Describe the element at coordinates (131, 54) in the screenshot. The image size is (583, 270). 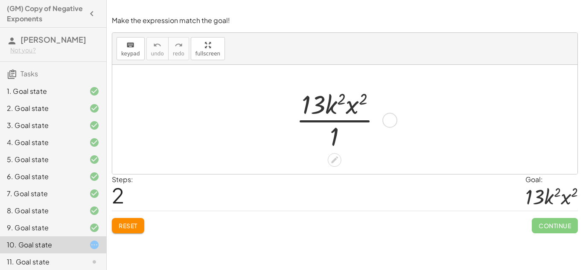
I see `span: keypad` at that location.